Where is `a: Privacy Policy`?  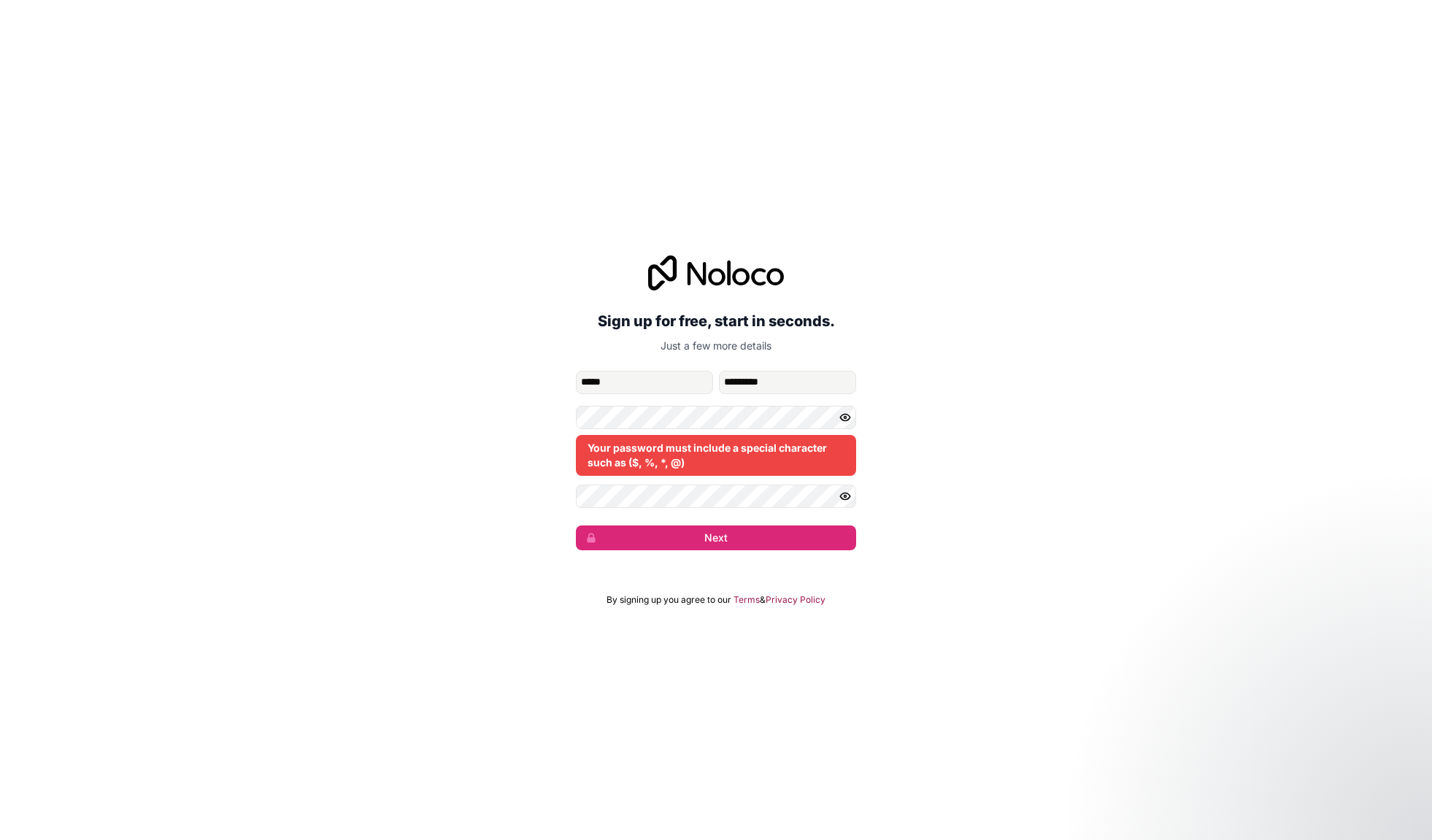
a: Privacy Policy is located at coordinates (795, 600).